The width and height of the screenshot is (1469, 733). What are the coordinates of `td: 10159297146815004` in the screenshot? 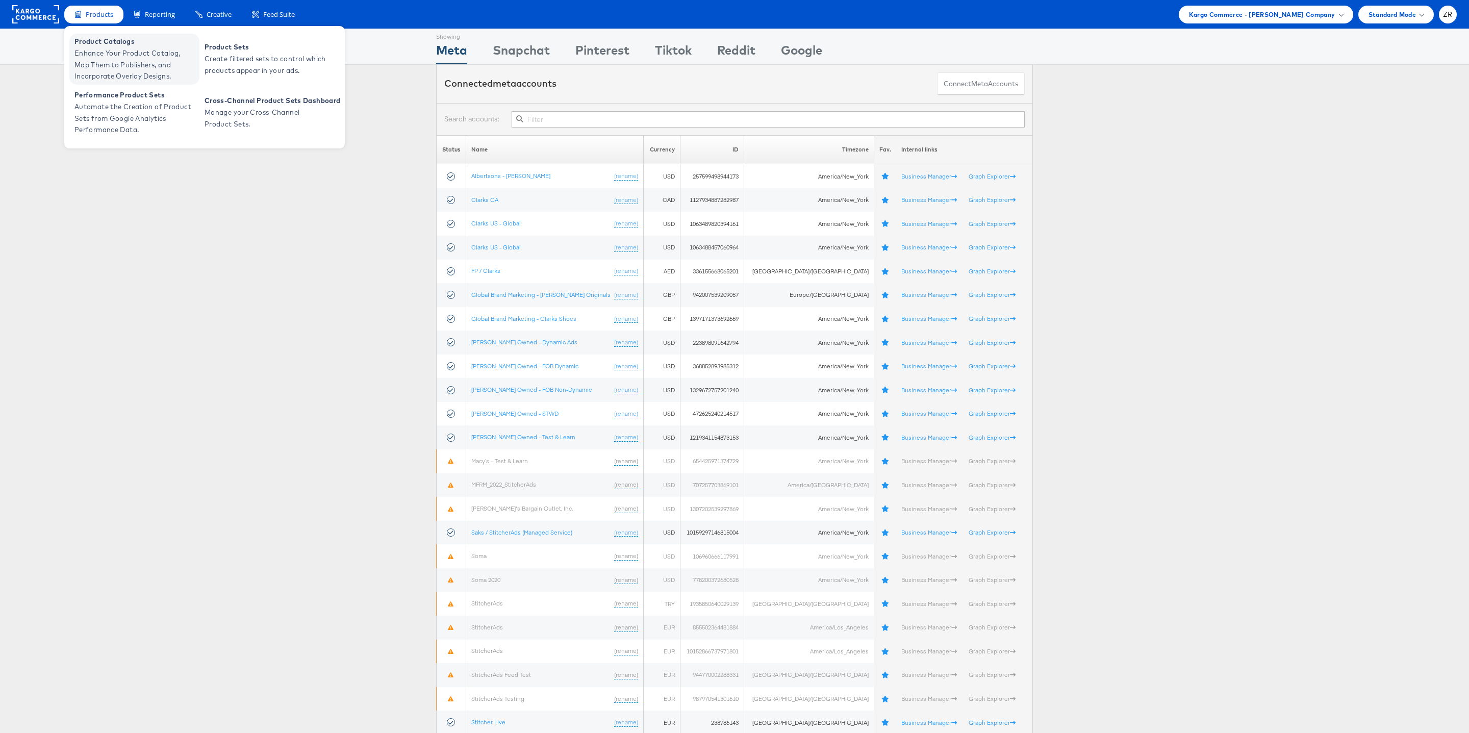 It's located at (712, 533).